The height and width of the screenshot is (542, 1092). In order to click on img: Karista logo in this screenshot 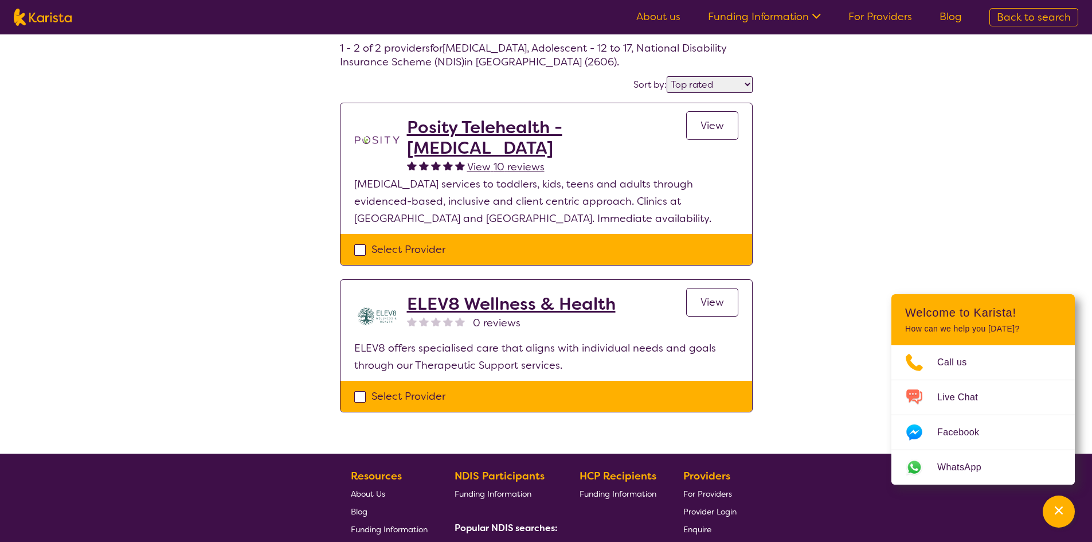, I will do `click(42, 17)`.